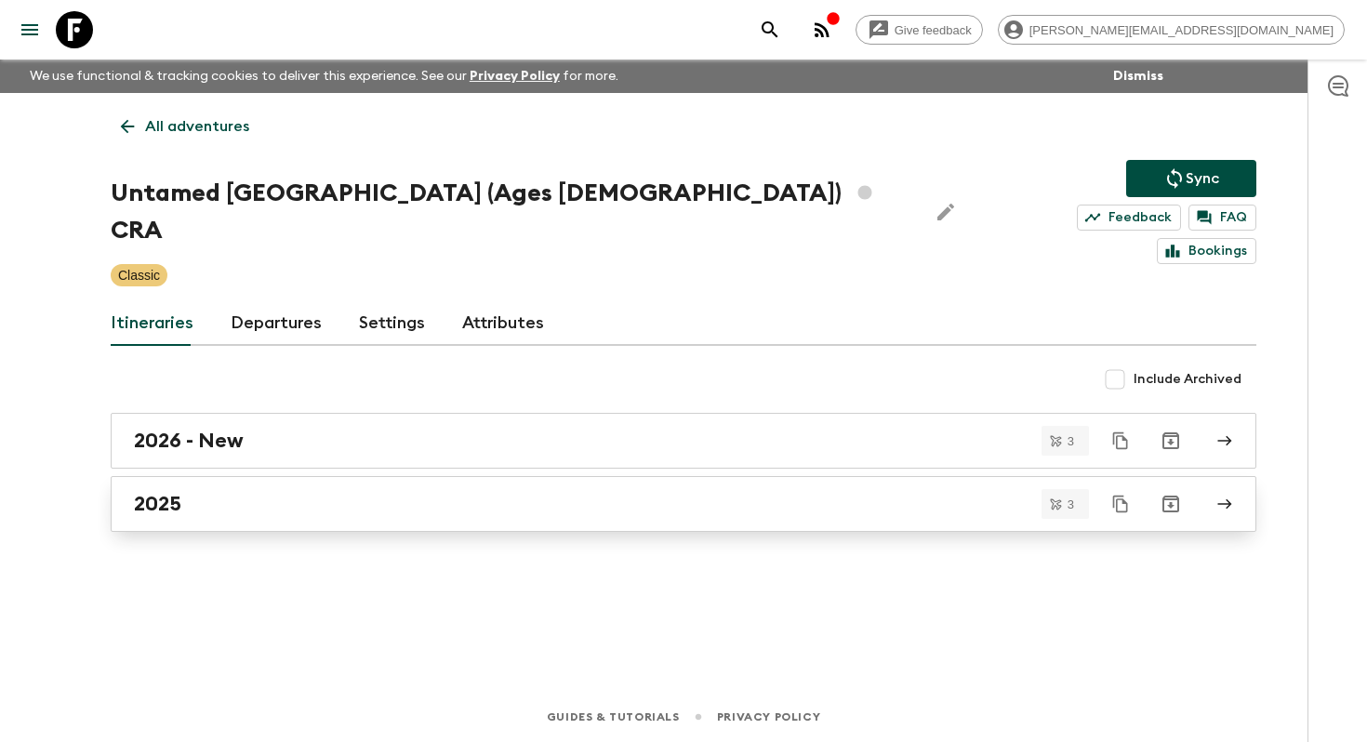  I want to click on p: We use functional & tracking cookies to deliver this experience. See our for more., so click(324, 76).